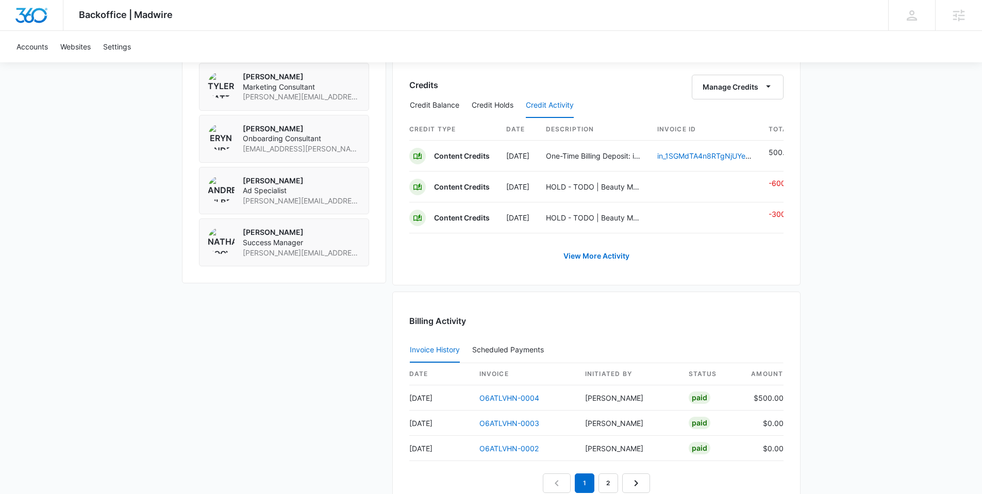 The width and height of the screenshot is (982, 494). Describe the element at coordinates (144, 64) in the screenshot. I see `div: Keywords by Traffic` at that location.